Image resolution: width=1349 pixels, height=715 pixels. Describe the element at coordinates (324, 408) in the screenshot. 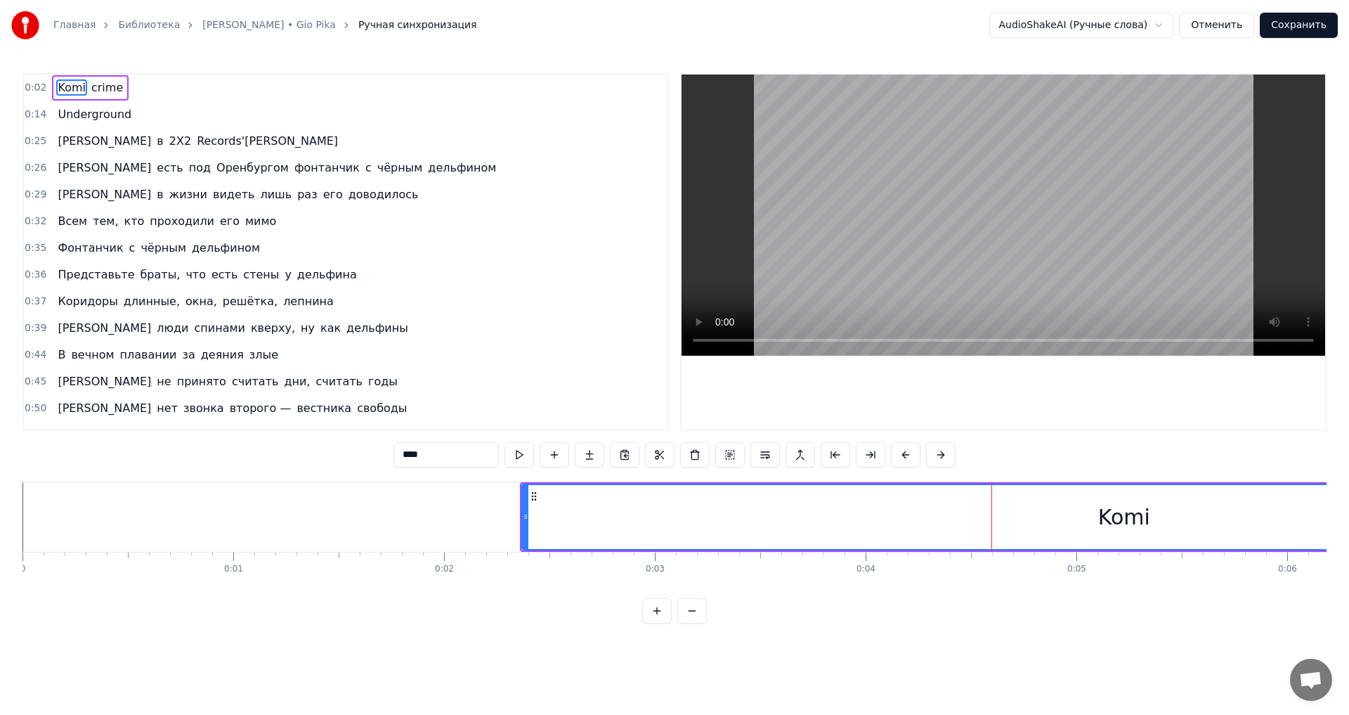

I see `span: вестника` at that location.